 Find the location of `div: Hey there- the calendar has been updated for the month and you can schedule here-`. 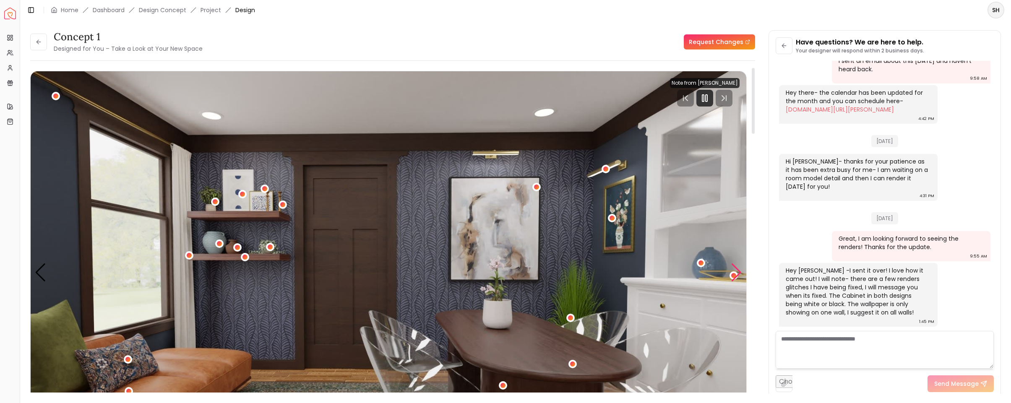

div: Hey there- the calendar has been updated for the month and you can schedule here- is located at coordinates (857, 101).